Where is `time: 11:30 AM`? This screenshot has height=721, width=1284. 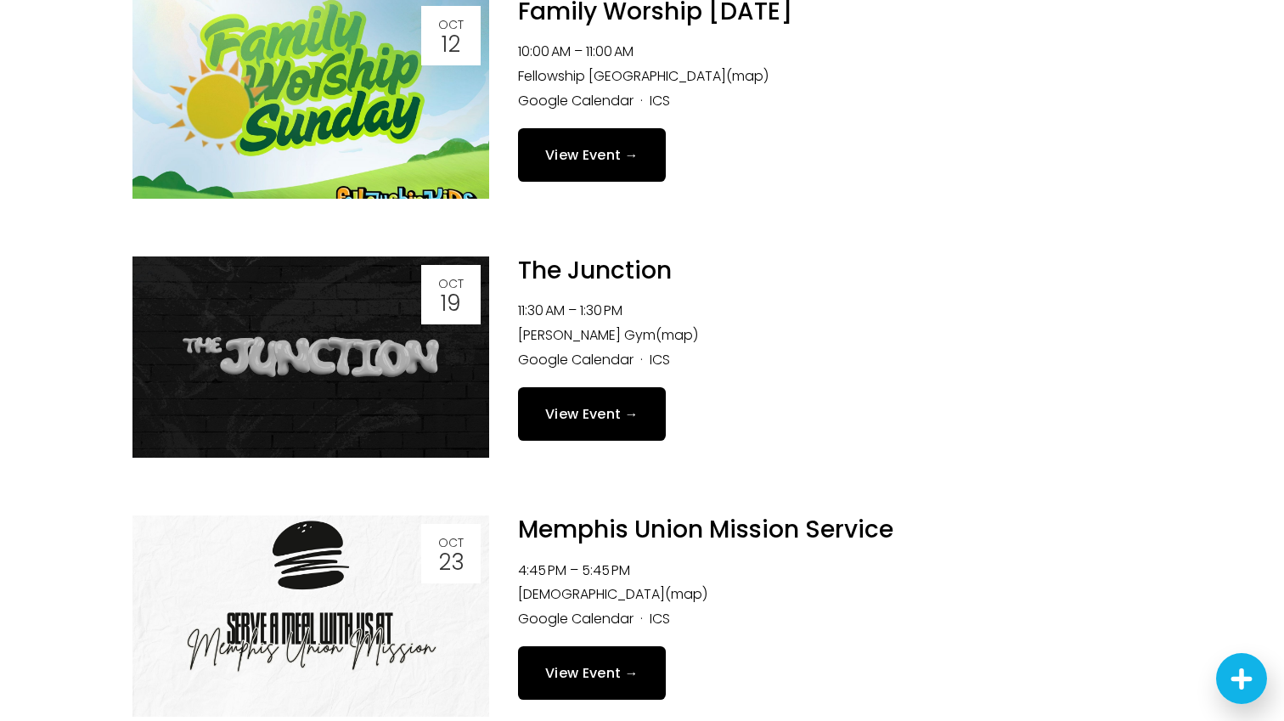 time: 11:30 AM is located at coordinates (541, 310).